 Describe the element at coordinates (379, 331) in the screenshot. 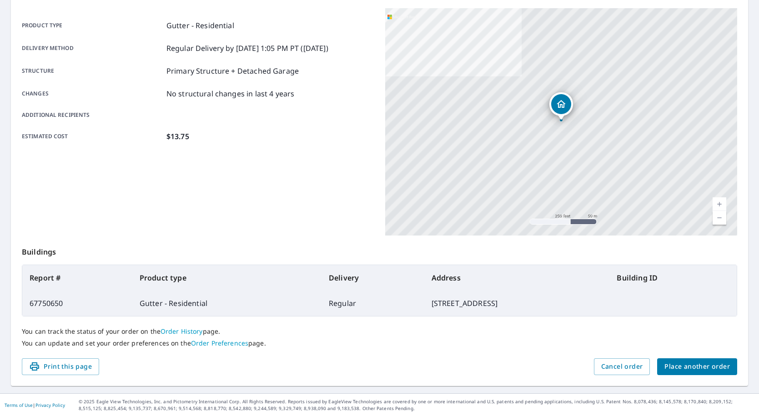

I see `p: You can track the status of your order on the page.` at that location.